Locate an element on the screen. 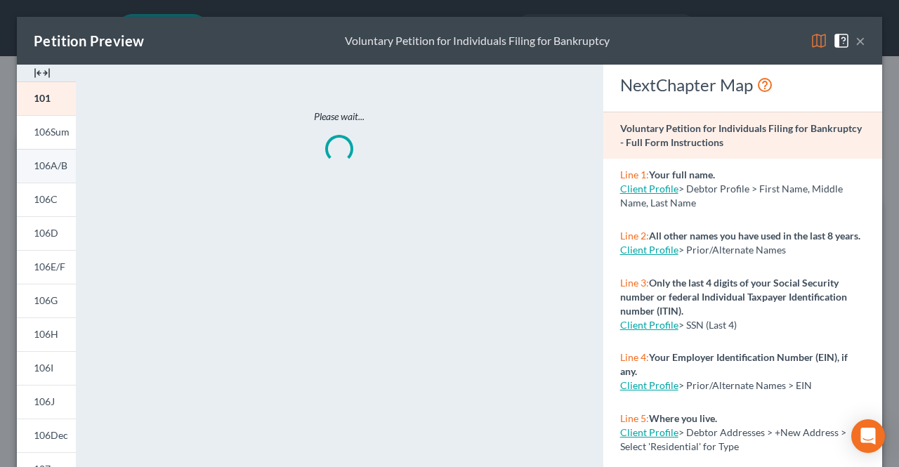 This screenshot has width=899, height=467. a: 106A/B is located at coordinates (46, 166).